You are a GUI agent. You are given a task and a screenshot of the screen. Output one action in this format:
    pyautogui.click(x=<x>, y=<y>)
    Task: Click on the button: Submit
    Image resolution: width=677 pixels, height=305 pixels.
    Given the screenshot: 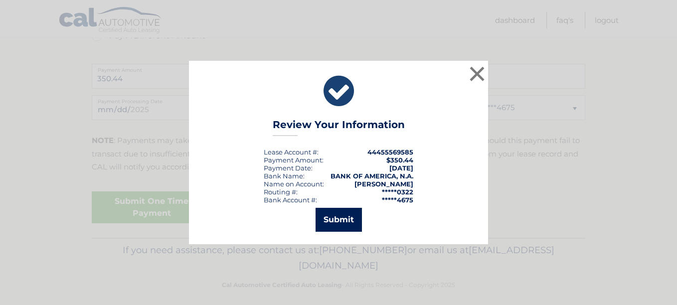 What is the action you would take?
    pyautogui.click(x=338, y=220)
    